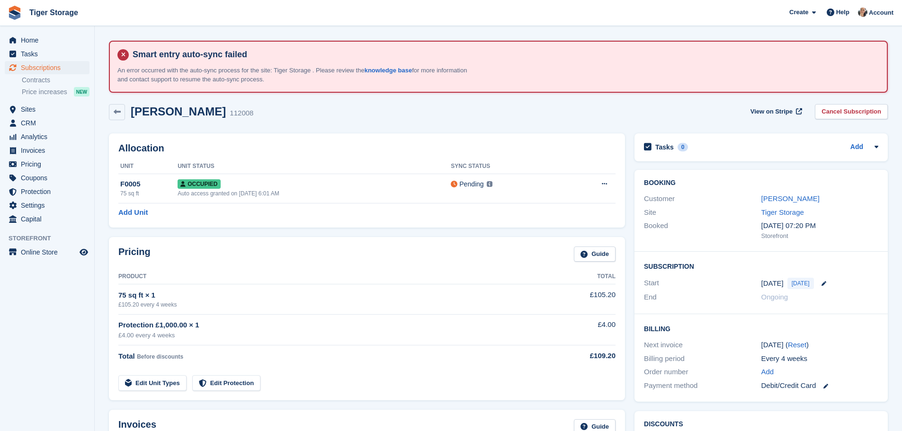  Describe the element at coordinates (595, 254) in the screenshot. I see `a: Guide` at that location.